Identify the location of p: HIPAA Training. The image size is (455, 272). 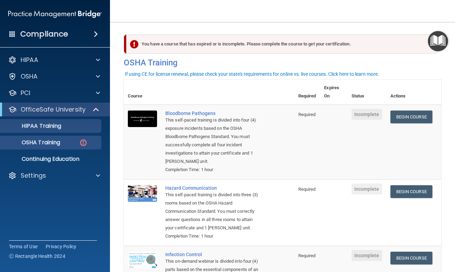
(33, 126).